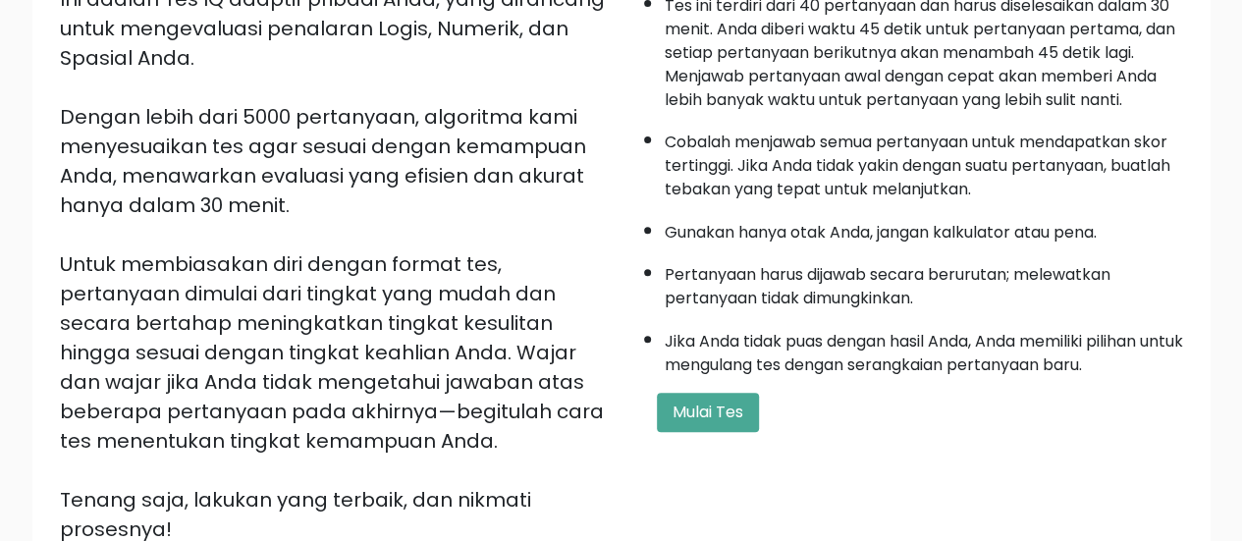 Image resolution: width=1242 pixels, height=541 pixels. Describe the element at coordinates (881, 232) in the screenshot. I see `font: Gunakan hanya otak Anda, jangan kalkulator atau pena.` at that location.